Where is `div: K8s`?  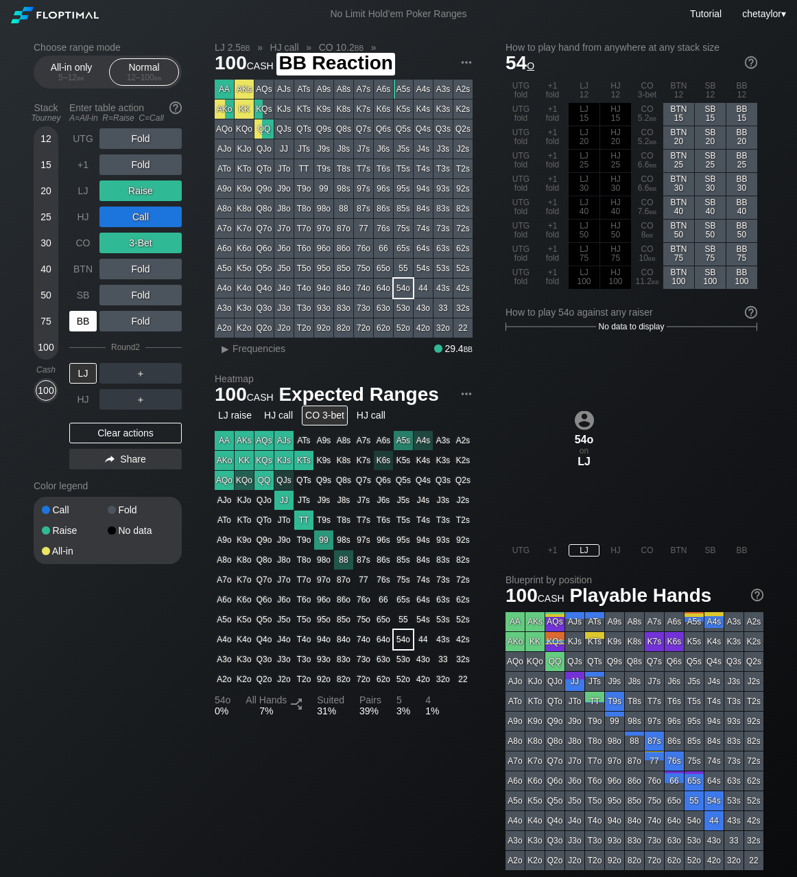 div: K8s is located at coordinates (344, 109).